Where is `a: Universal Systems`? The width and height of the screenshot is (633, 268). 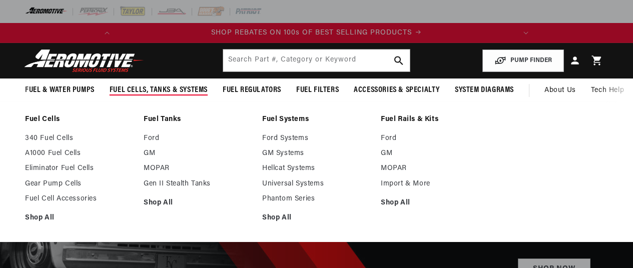
a: Universal Systems is located at coordinates (316, 184).